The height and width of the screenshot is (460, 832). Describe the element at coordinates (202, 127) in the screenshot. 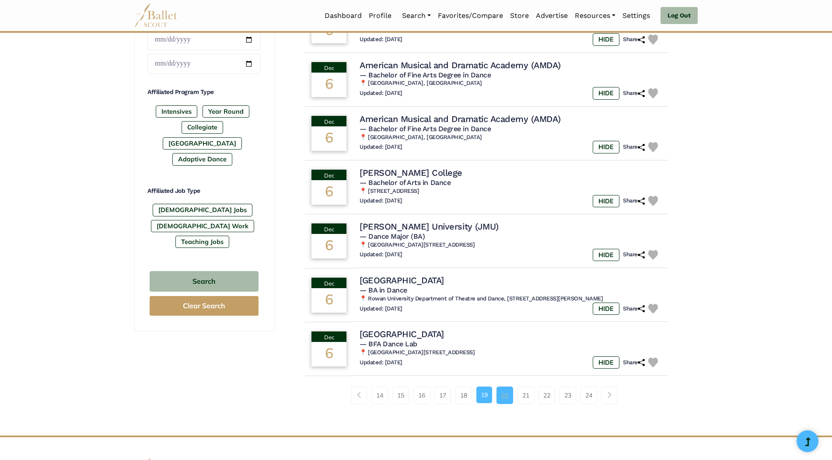

I see `label: Collegiate` at that location.